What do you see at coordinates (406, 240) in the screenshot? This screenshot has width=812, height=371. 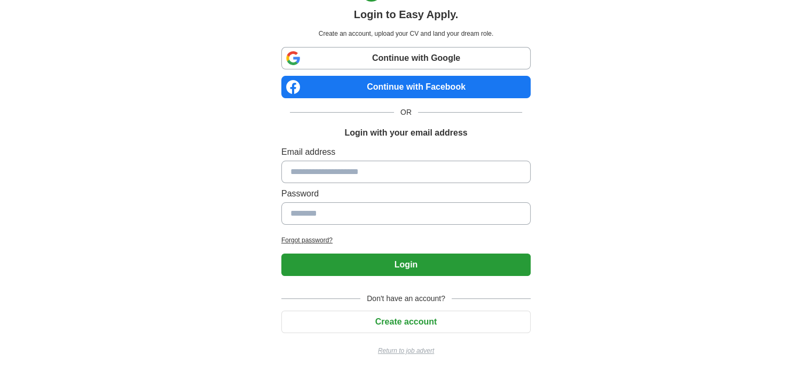 I see `a: Forgot password?` at bounding box center [406, 240].